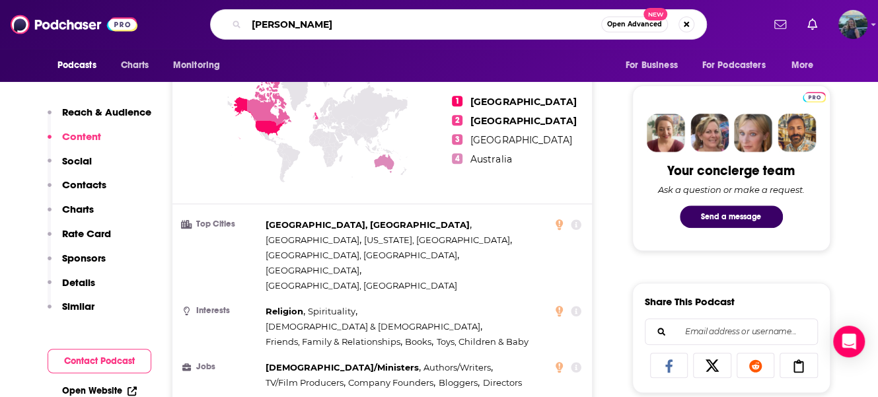 The width and height of the screenshot is (878, 397). Describe the element at coordinates (853, 24) in the screenshot. I see `button: Show profile menu` at that location.